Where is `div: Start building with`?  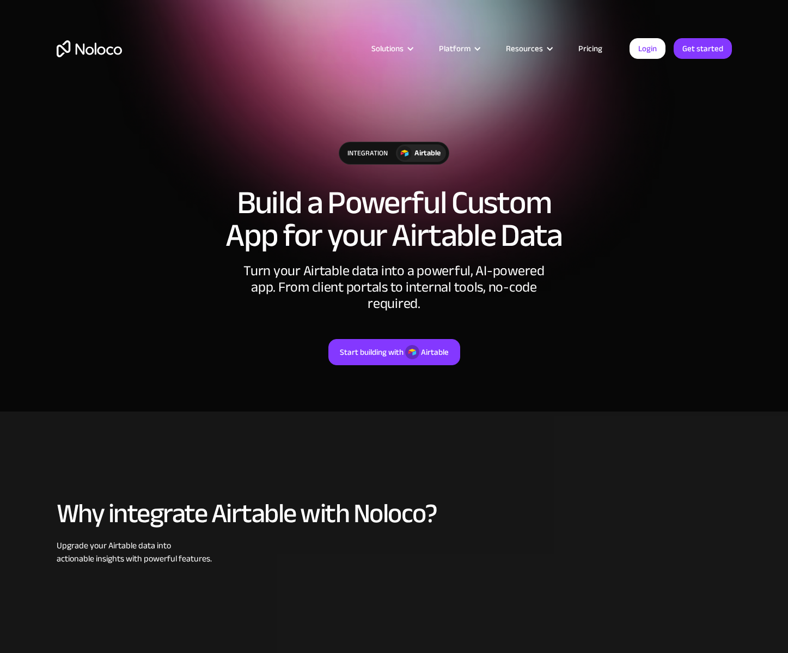
div: Start building with is located at coordinates (372, 352).